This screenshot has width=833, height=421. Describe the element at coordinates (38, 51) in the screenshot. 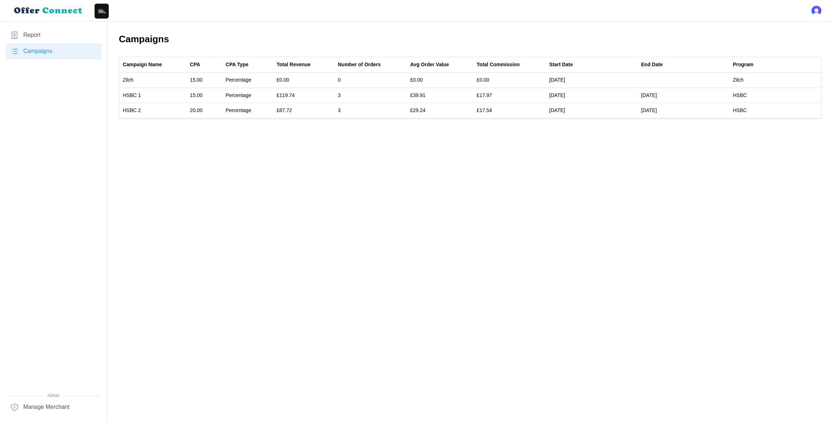

I see `span: Campaigns` at that location.